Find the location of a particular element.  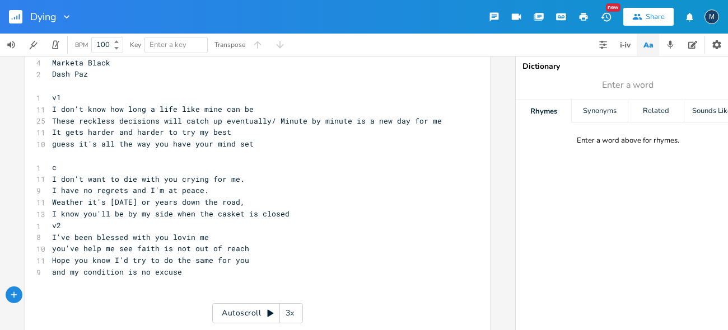

span: I know you'll be by my side when the casket is closed is located at coordinates (171, 214).